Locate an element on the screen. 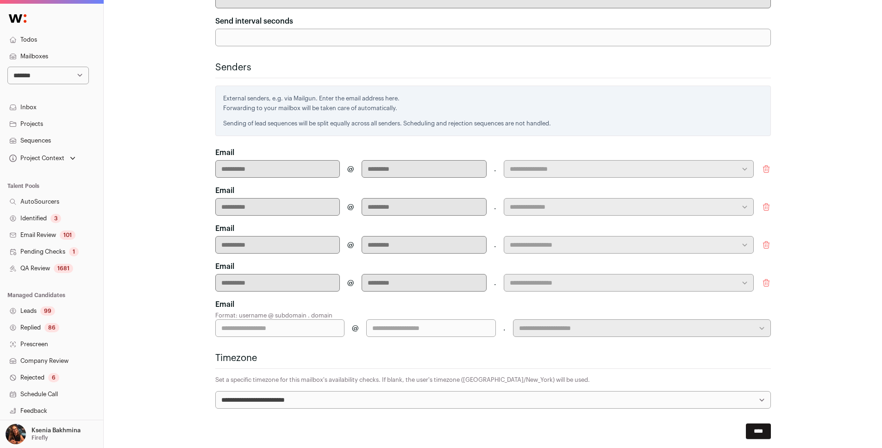 This screenshot has height=448, width=882. label: Send interval seconds is located at coordinates (254, 21).